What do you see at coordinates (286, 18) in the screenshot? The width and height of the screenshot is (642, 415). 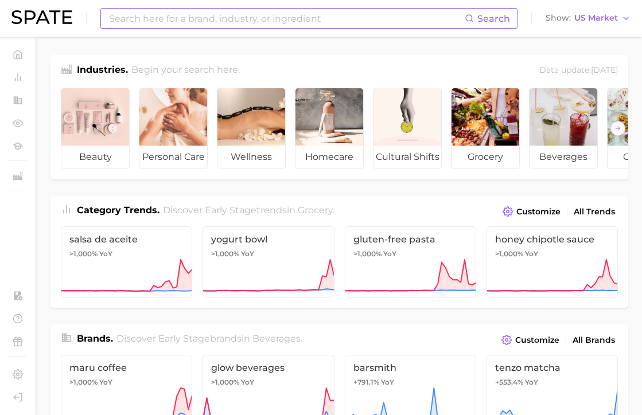 I see `input: Search here for a brand, industry, or ingredient` at bounding box center [286, 18].